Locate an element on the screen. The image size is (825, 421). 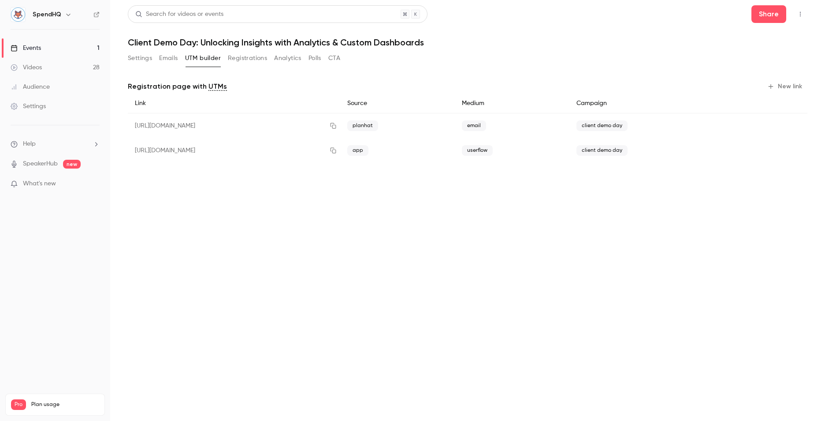
span: planhat is located at coordinates (363, 126).